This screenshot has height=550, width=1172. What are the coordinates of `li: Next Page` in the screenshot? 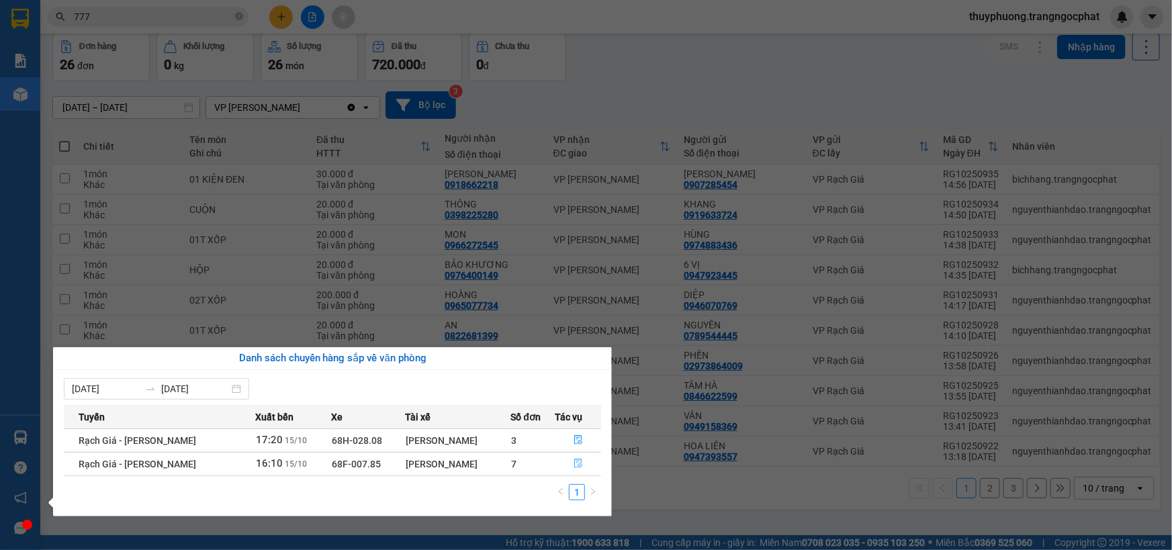 It's located at (593, 492).